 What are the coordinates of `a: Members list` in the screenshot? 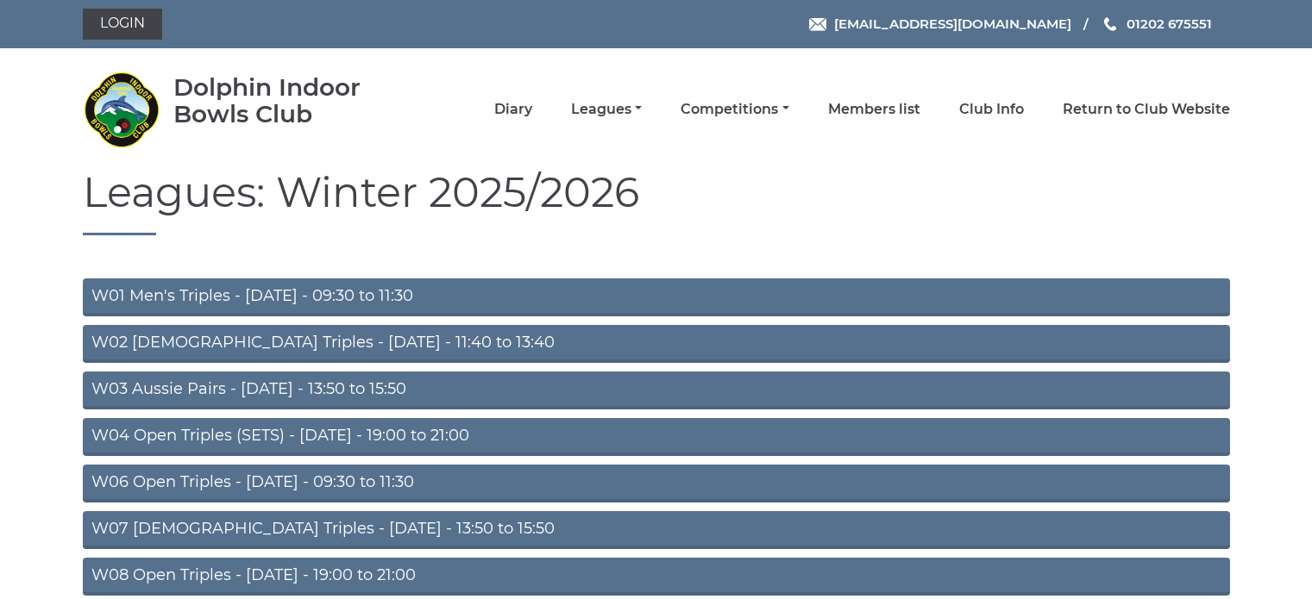 It's located at (874, 110).